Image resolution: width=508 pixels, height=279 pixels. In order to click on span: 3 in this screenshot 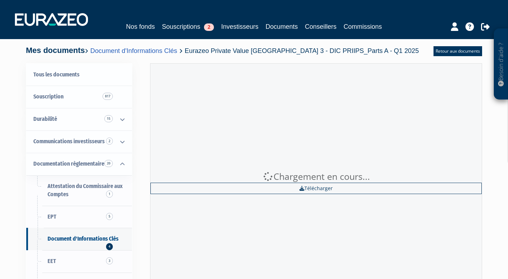, I will do `click(109, 261)`.